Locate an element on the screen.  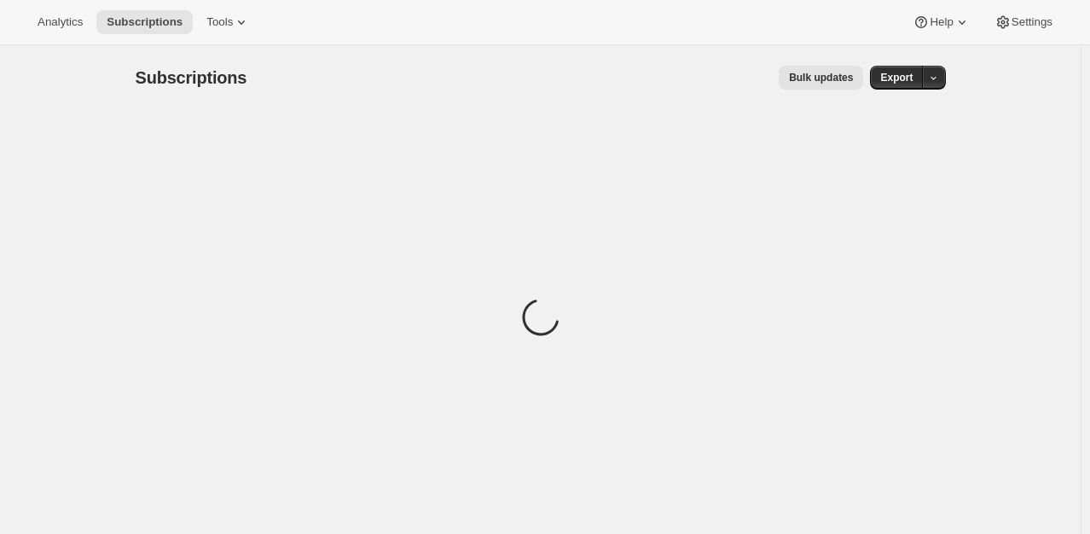
button: Help is located at coordinates (940, 22).